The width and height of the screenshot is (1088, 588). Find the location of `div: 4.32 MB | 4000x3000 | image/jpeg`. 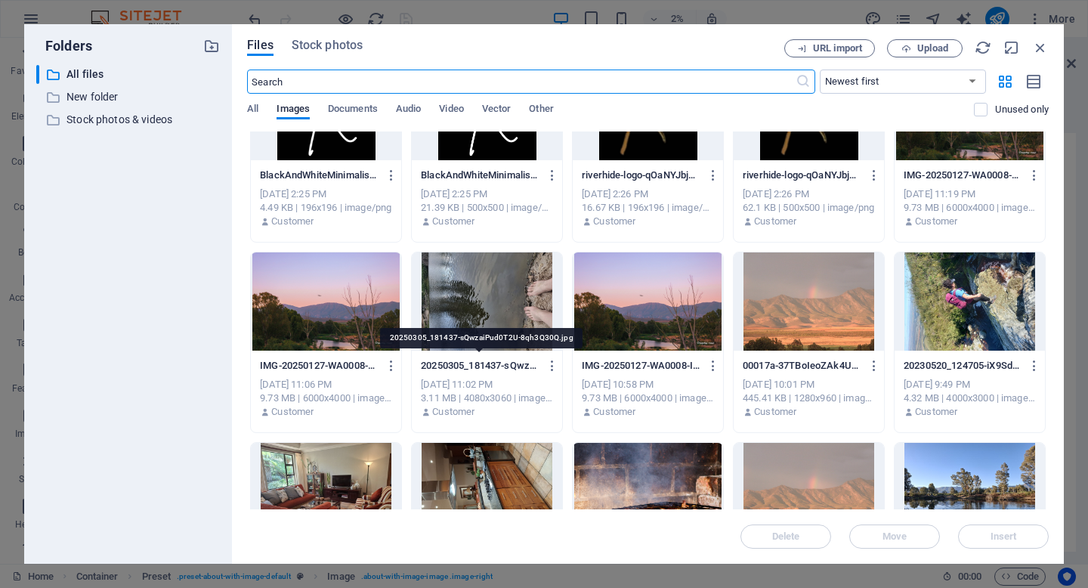

div: 4.32 MB | 4000x3000 | image/jpeg is located at coordinates (970, 398).